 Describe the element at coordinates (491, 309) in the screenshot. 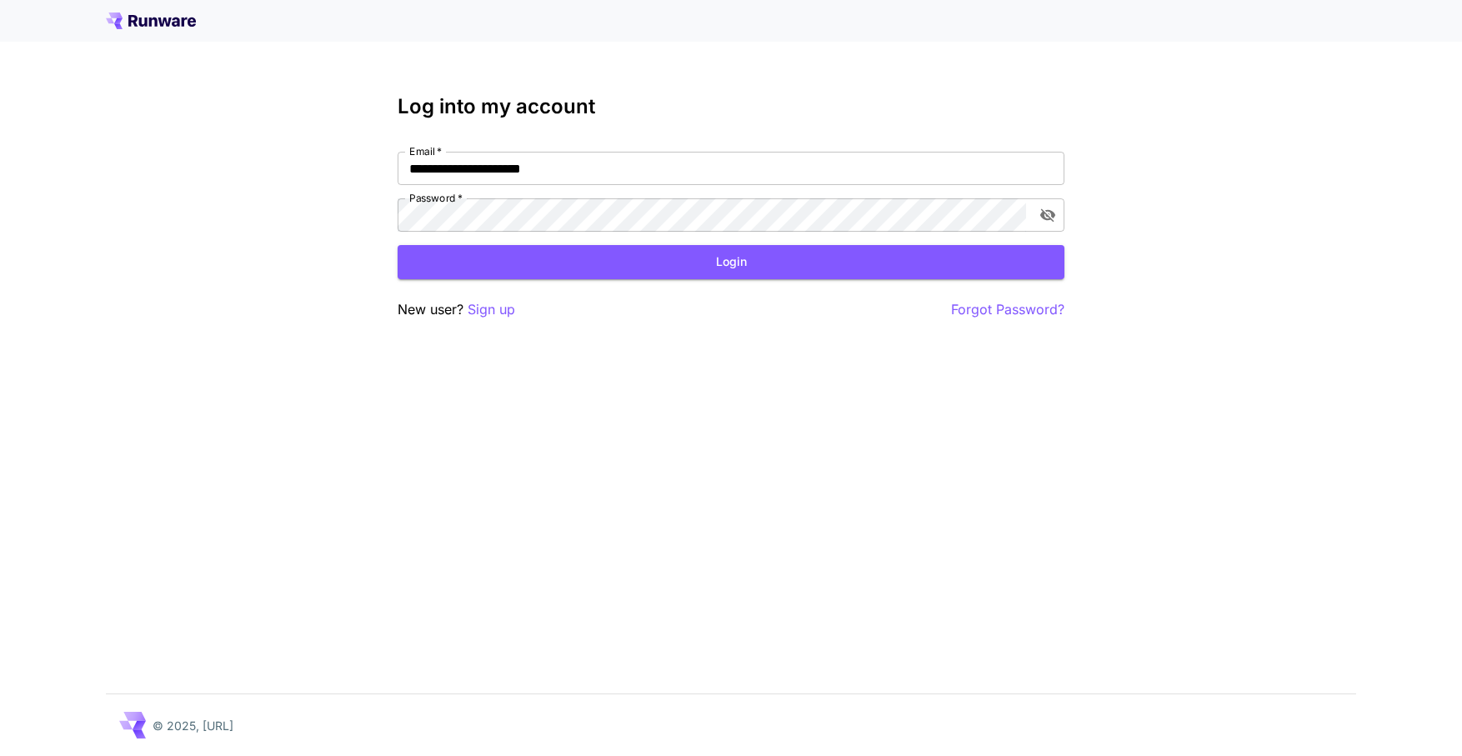

I see `button: Sign up` at that location.